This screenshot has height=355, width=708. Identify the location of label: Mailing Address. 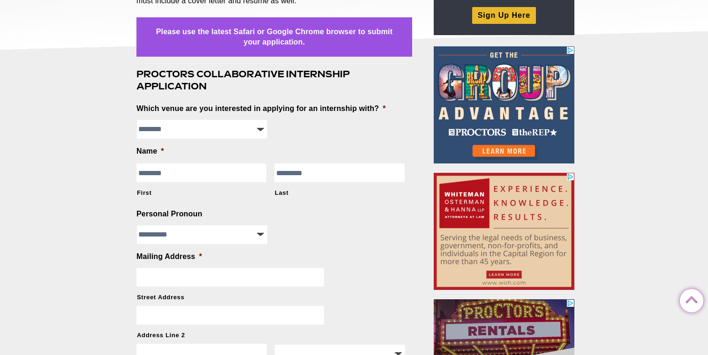
(169, 257).